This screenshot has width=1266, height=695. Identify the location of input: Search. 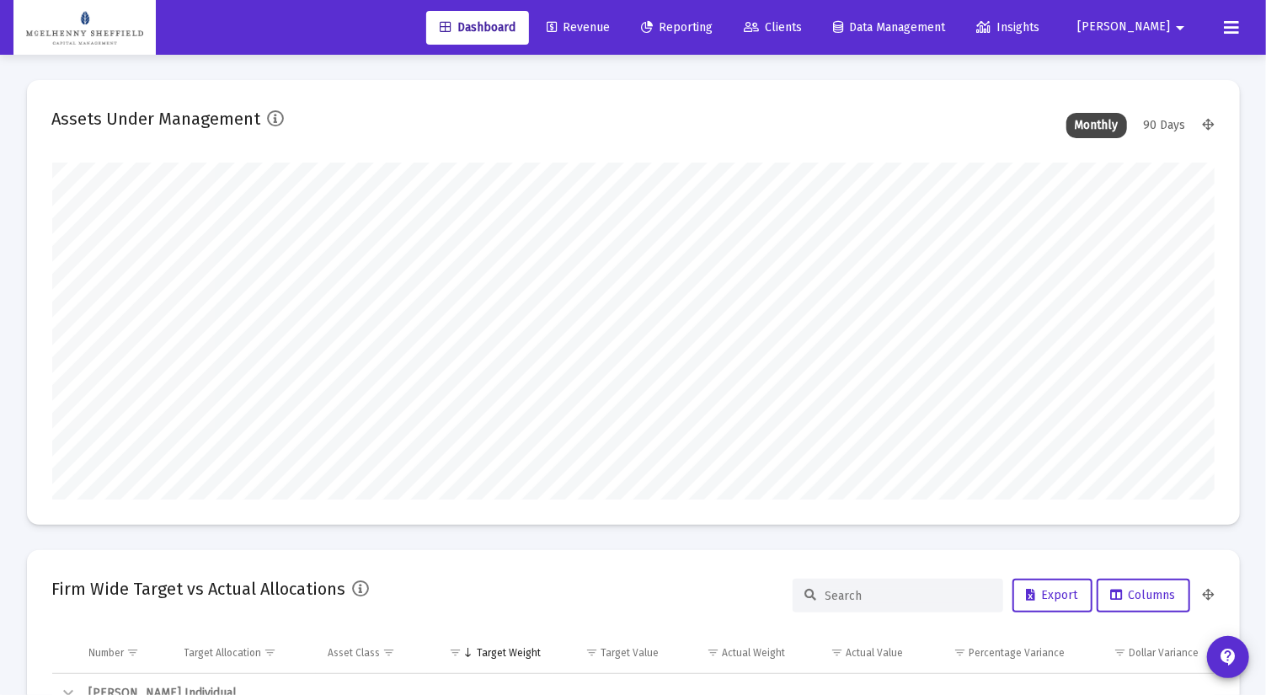
(908, 595).